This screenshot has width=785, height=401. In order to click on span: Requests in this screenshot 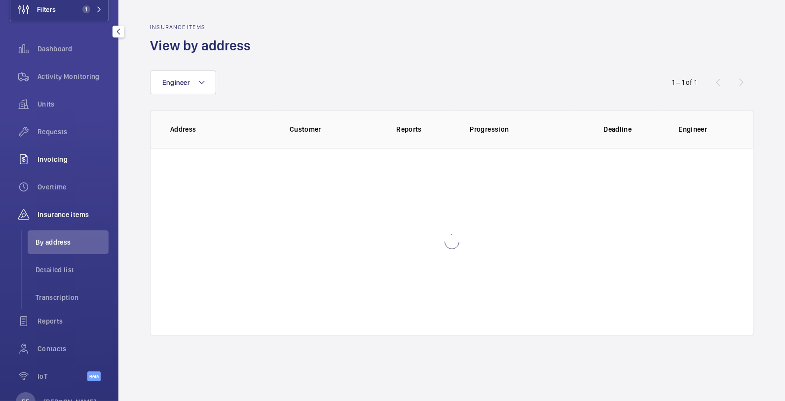, I will do `click(73, 132)`.